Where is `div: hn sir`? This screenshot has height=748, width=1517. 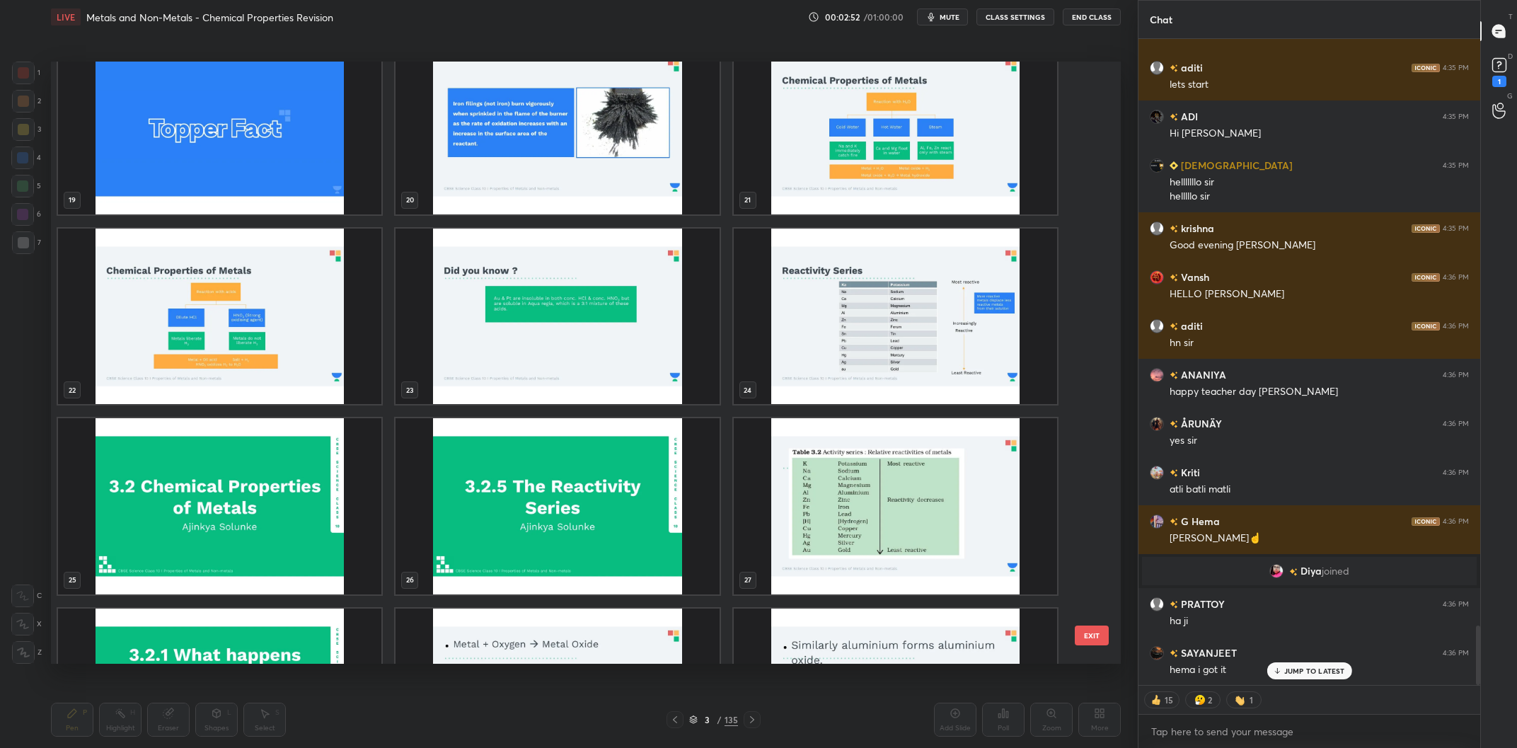
div: hn sir is located at coordinates (1319, 343).